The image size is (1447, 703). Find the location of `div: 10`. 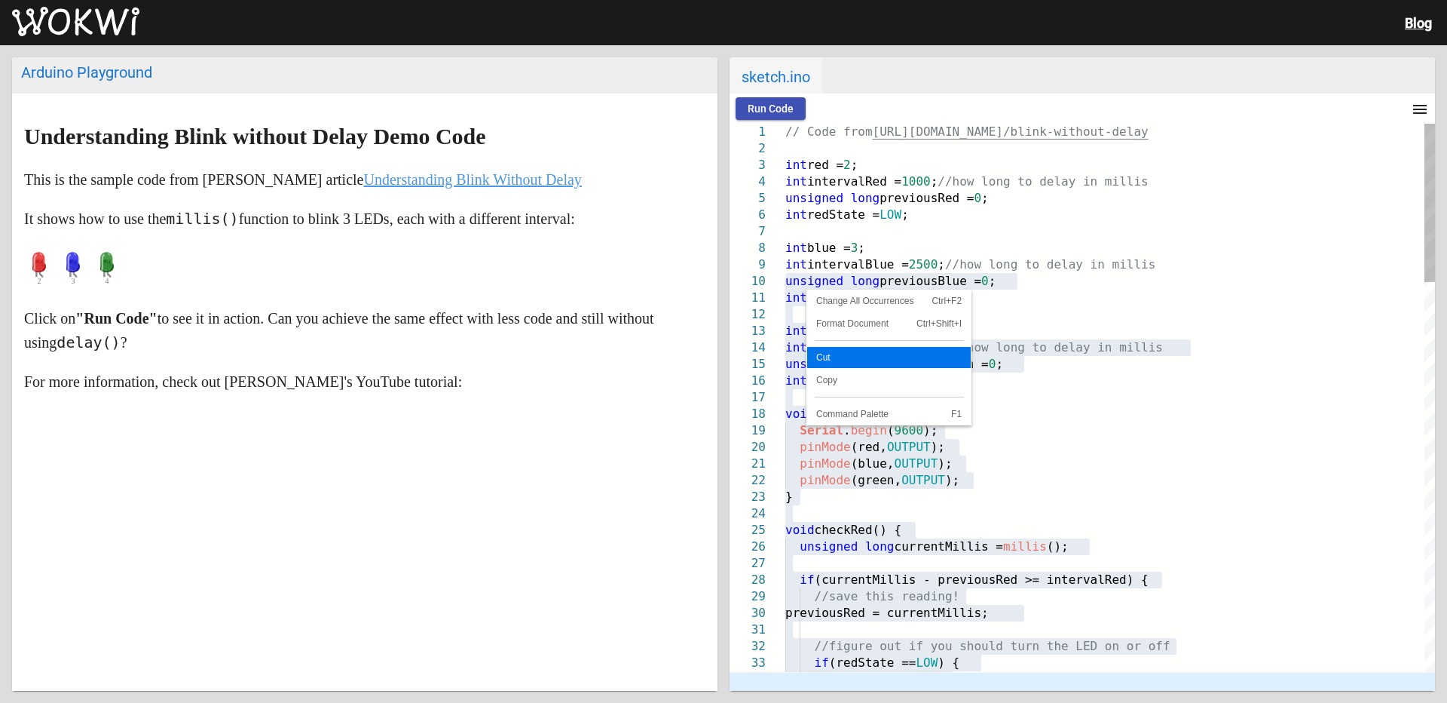

div: 10 is located at coordinates (748, 281).